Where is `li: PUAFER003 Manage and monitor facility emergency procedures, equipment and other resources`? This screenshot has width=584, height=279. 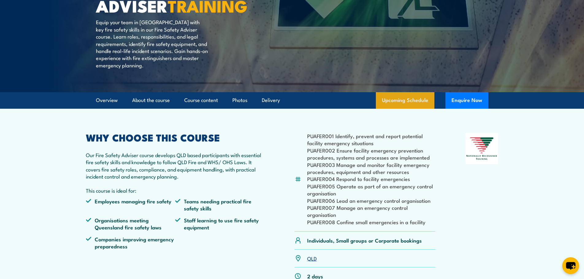
li: PUAFER003 Manage and monitor facility emergency procedures, equipment and other resources is located at coordinates (371, 168).